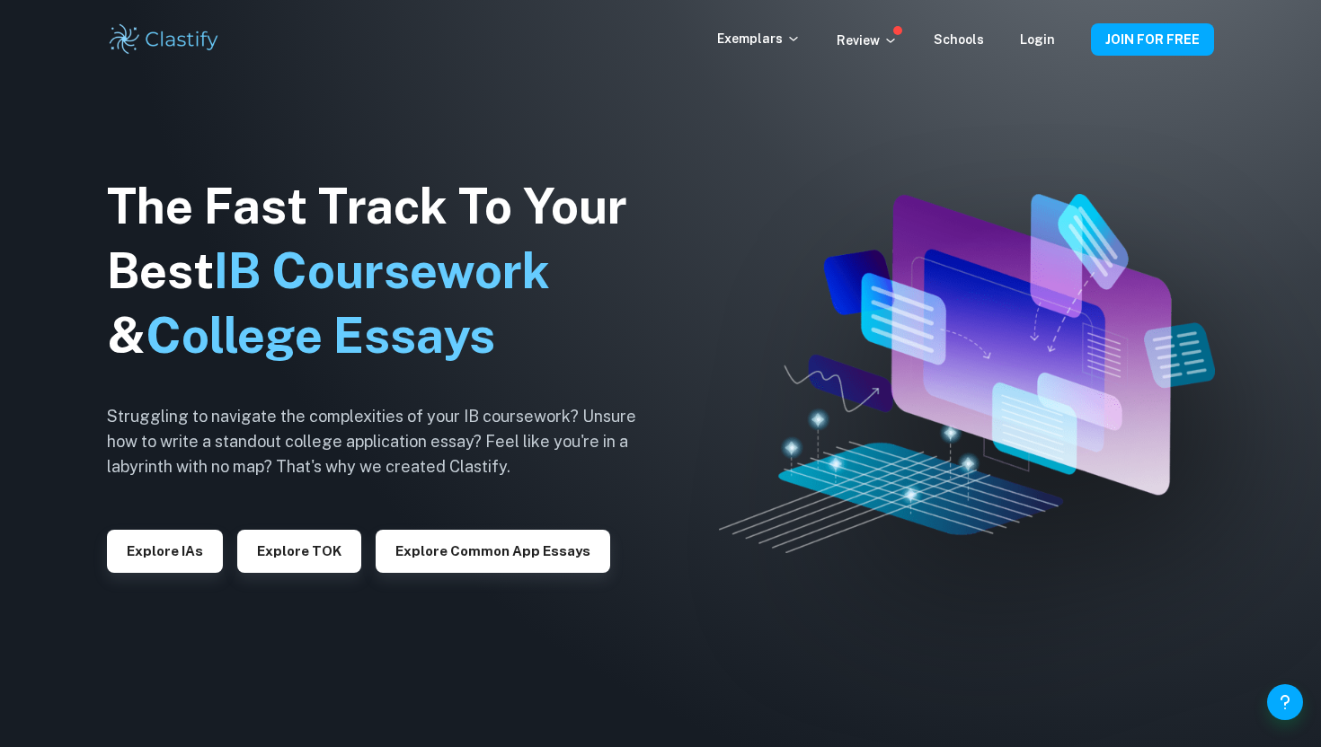  What do you see at coordinates (299, 552) in the screenshot?
I see `button: Explore TOK` at bounding box center [299, 552].